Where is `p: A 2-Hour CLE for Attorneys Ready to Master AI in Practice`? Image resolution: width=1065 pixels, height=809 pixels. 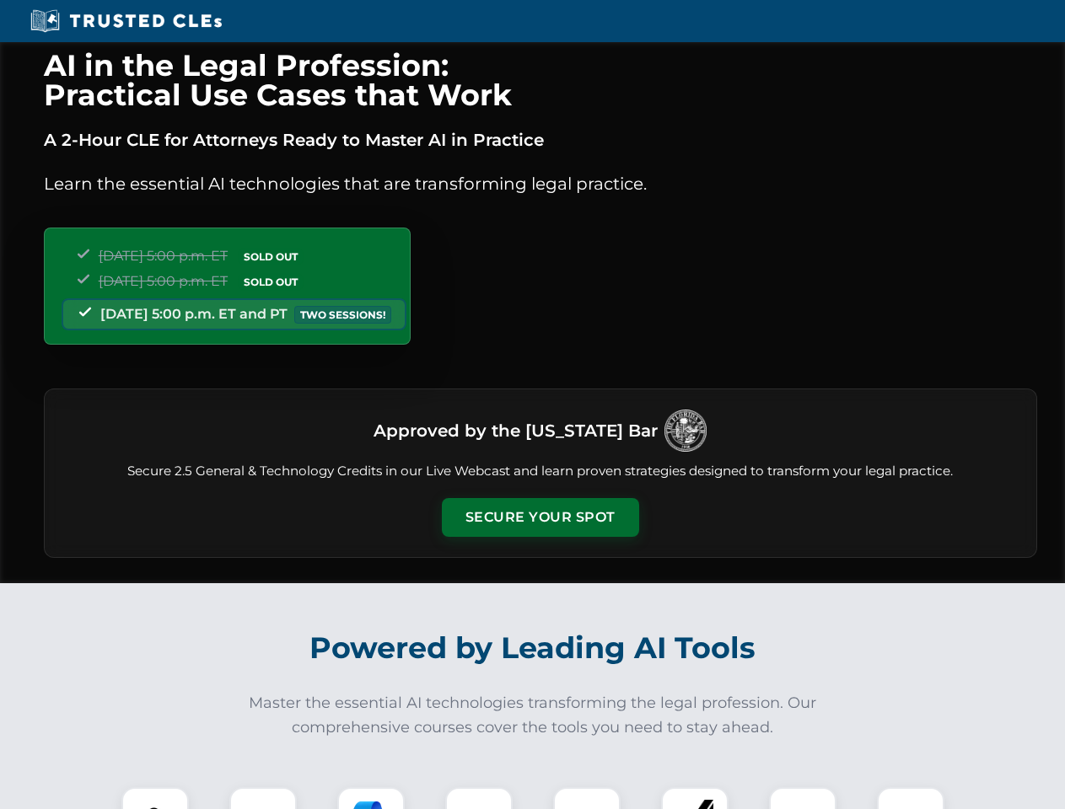
p: A 2-Hour CLE for Attorneys Ready to Master AI in Practice is located at coordinates (540, 140).